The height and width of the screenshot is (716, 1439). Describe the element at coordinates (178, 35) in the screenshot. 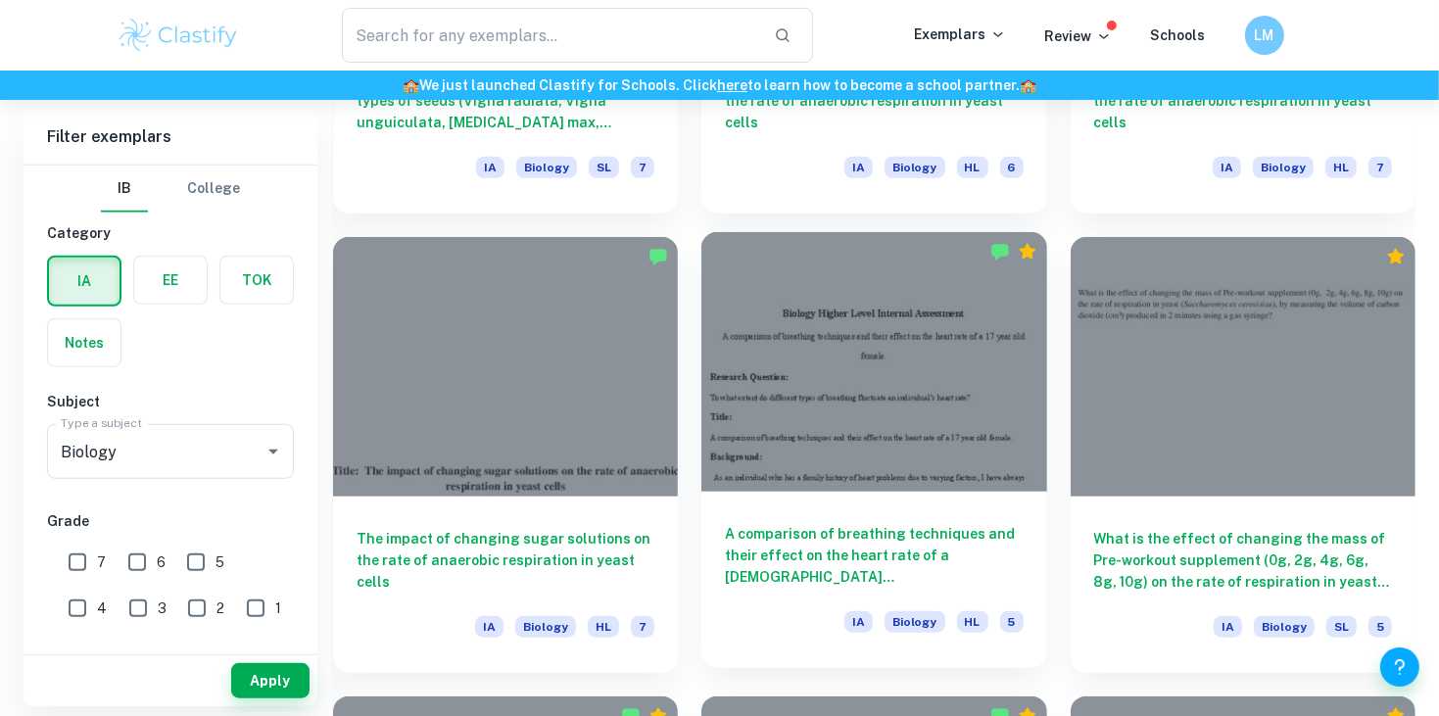

I see `a: Clastify logo` at that location.